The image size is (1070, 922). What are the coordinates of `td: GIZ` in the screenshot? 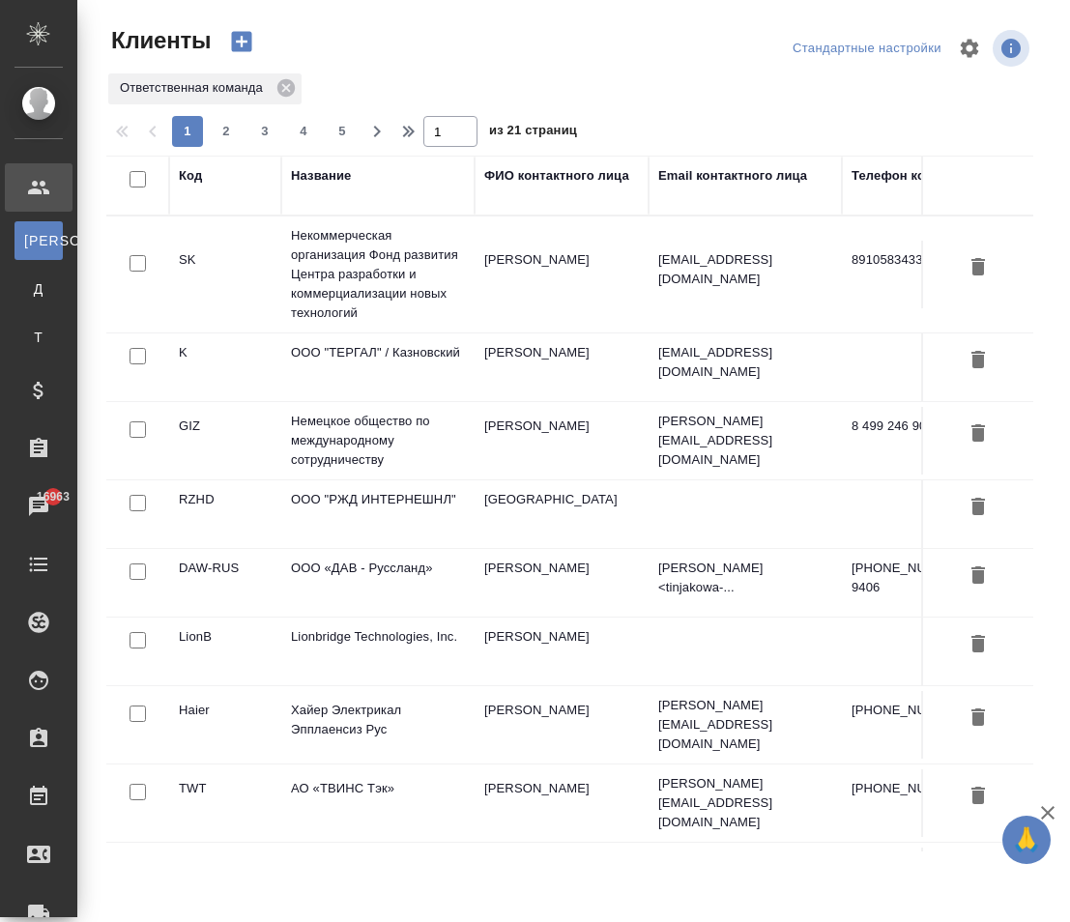 It's located at (225, 441).